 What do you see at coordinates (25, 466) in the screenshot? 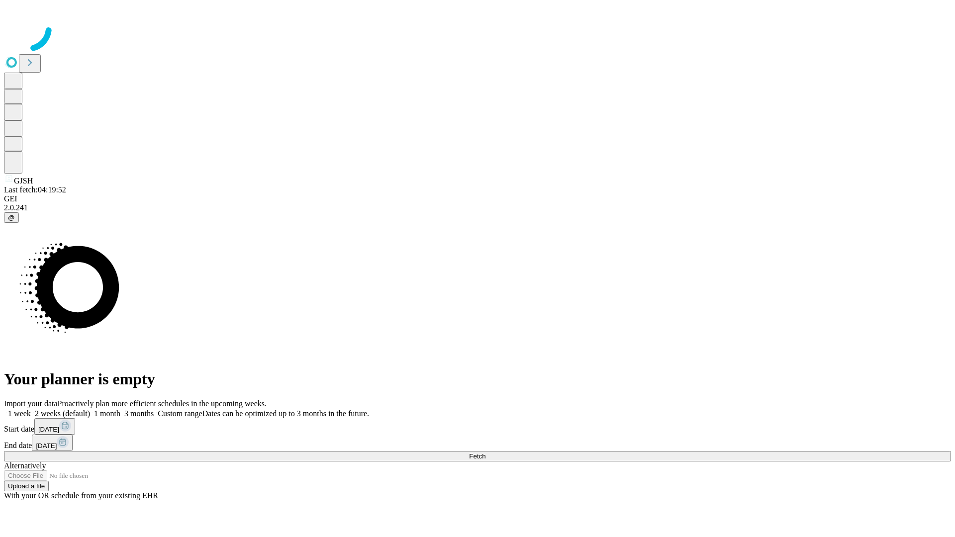
I see `span: Alternatively` at bounding box center [25, 466].